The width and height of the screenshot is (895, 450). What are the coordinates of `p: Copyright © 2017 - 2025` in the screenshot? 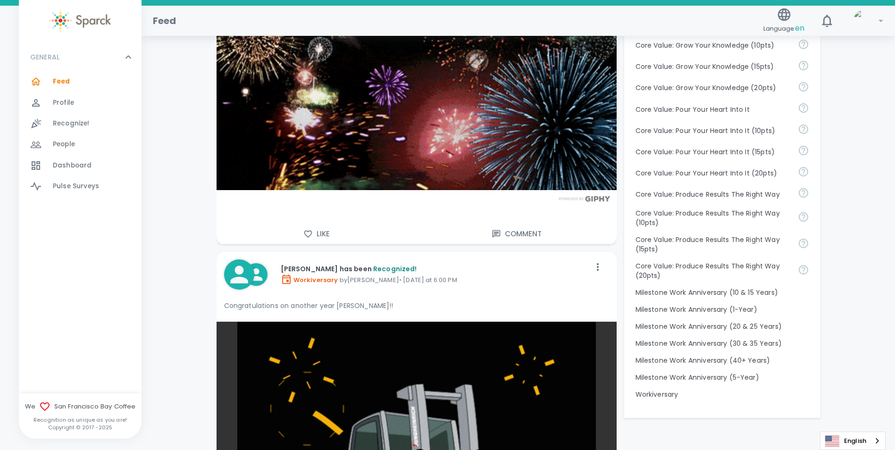 It's located at (80, 427).